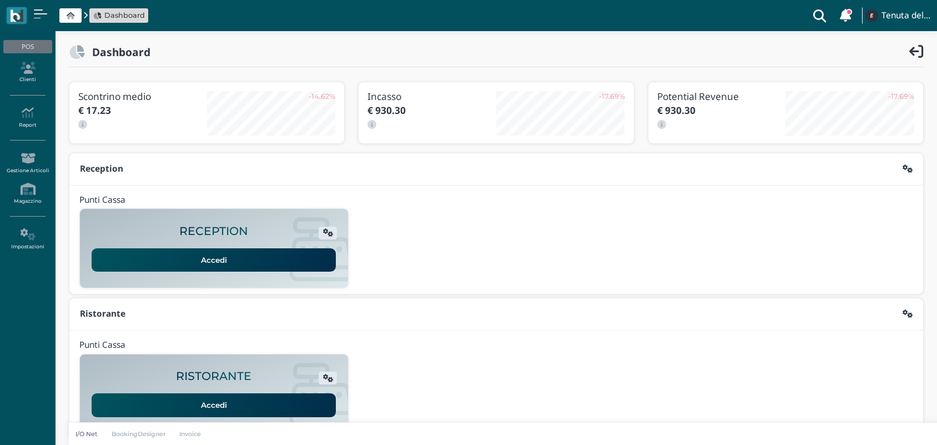 This screenshot has width=937, height=445. What do you see at coordinates (27, 72) in the screenshot?
I see `a: Clienti` at bounding box center [27, 72].